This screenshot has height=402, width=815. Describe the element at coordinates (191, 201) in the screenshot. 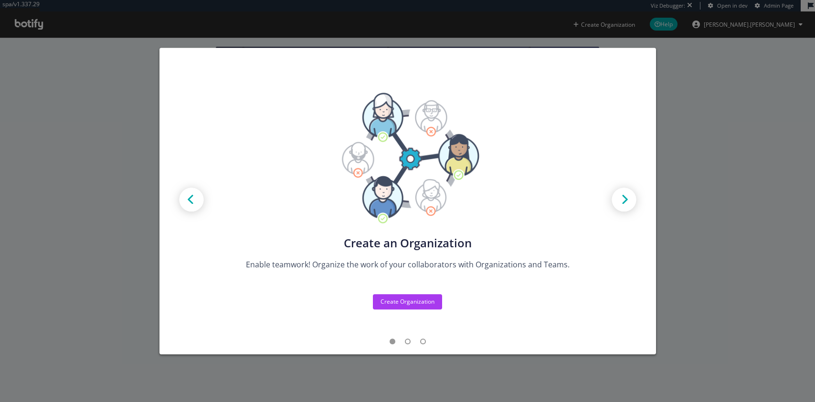

I see `img: Prev arrow` at that location.